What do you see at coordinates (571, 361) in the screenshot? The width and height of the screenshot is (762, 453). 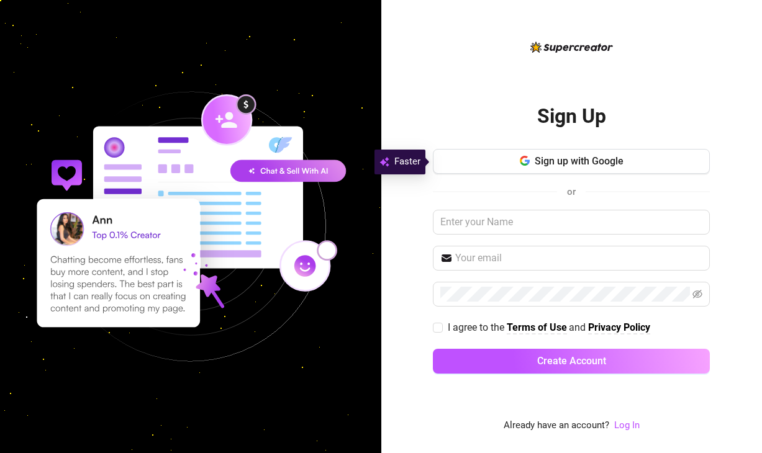 I see `button: Create Account` at bounding box center [571, 361].